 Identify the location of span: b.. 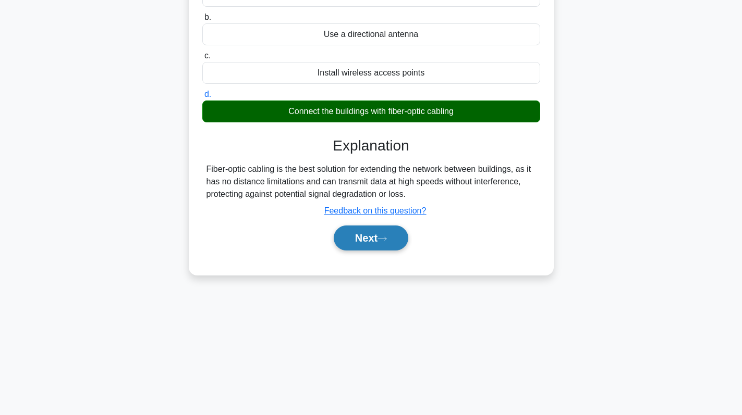
(207, 17).